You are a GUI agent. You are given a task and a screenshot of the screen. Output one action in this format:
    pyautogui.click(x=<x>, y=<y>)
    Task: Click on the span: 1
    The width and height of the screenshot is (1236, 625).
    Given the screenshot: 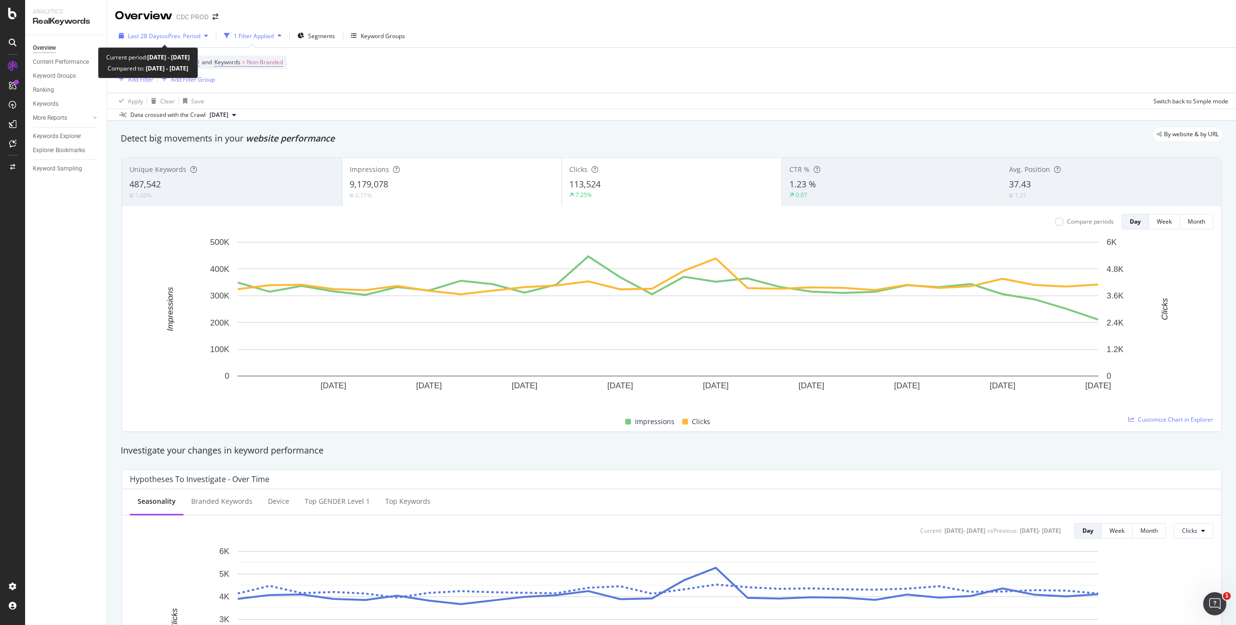 What is the action you would take?
    pyautogui.click(x=1227, y=596)
    